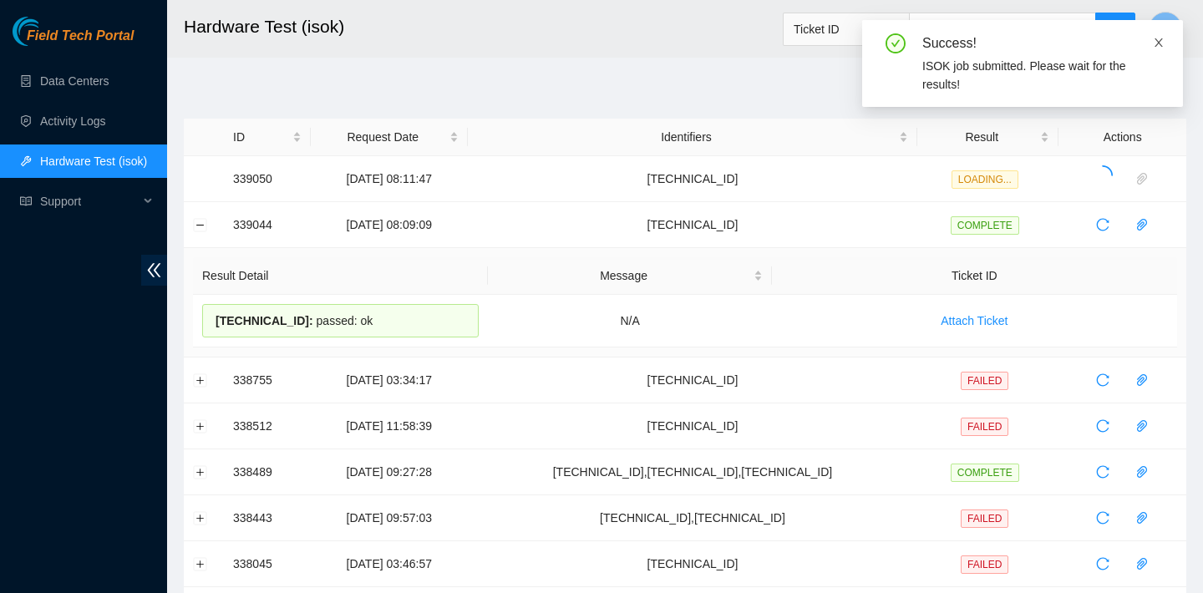 The image size is (1203, 593). Describe the element at coordinates (340, 321) in the screenshot. I see `div: passed: ok` at that location.